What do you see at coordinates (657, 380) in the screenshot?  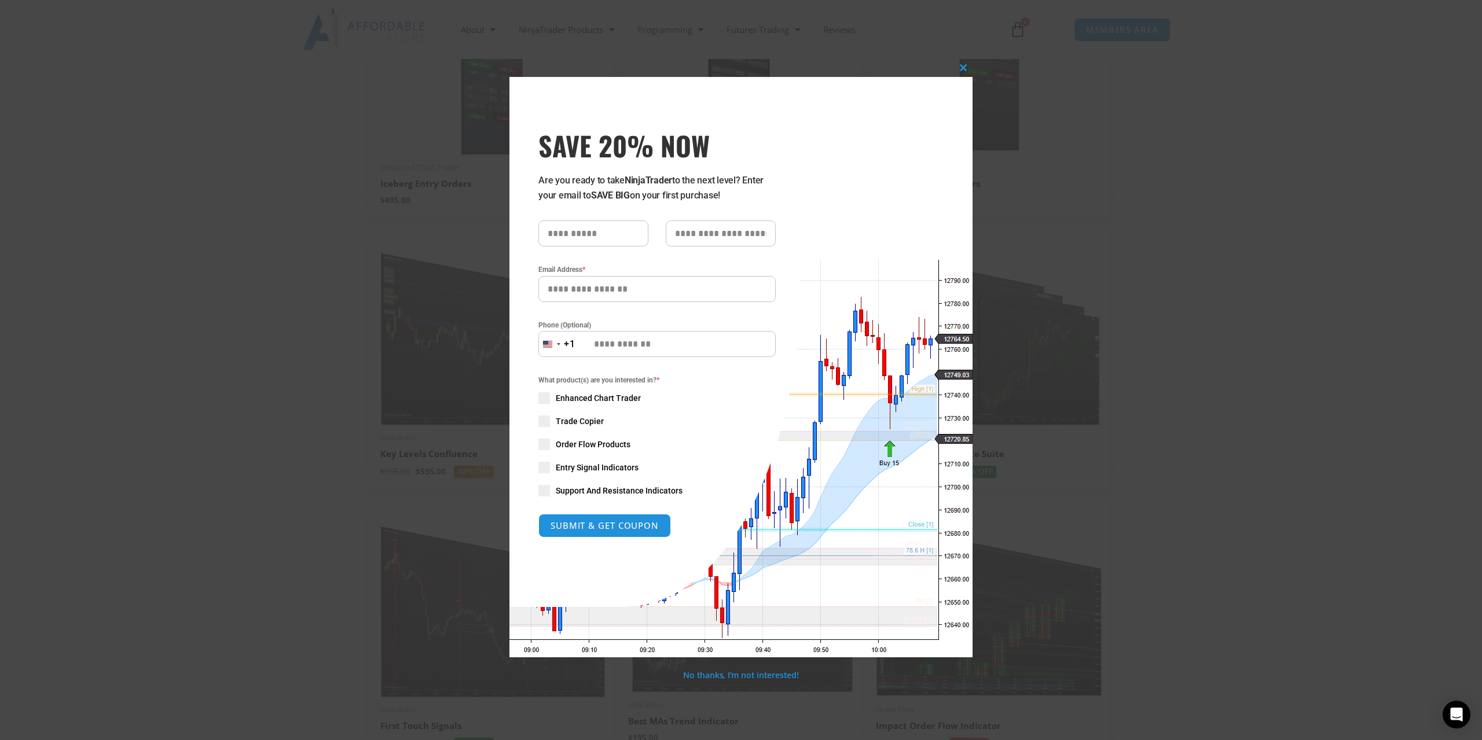 I see `span: What product(s) are you interested in?` at bounding box center [657, 380].